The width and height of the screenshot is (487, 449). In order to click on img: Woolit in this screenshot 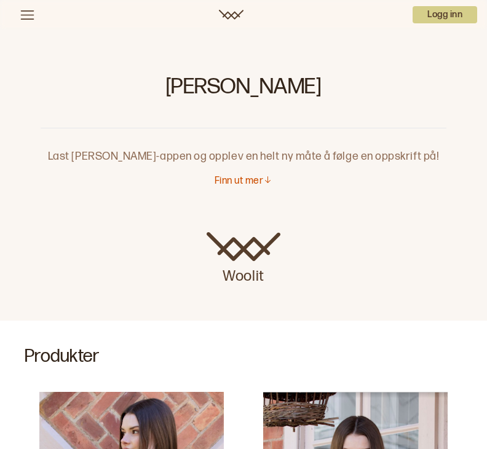, I will do `click(243, 247)`.